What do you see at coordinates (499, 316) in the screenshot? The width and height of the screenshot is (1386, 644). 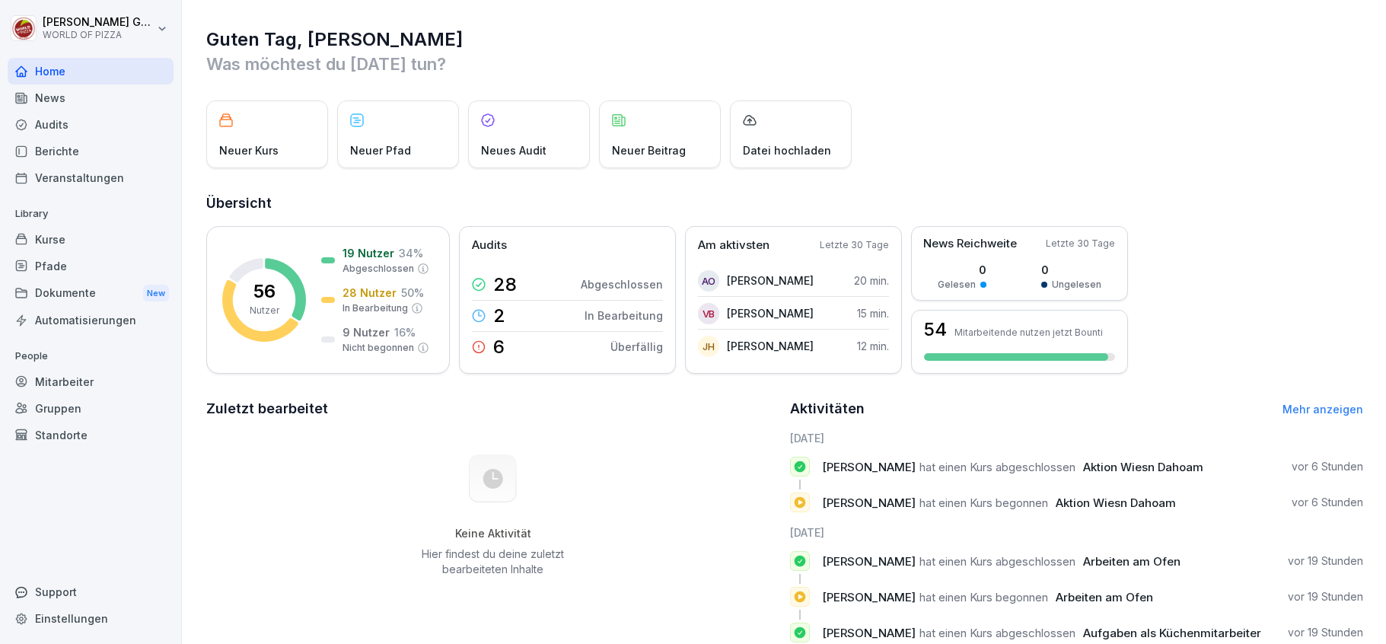 I see `p: 2` at bounding box center [499, 316].